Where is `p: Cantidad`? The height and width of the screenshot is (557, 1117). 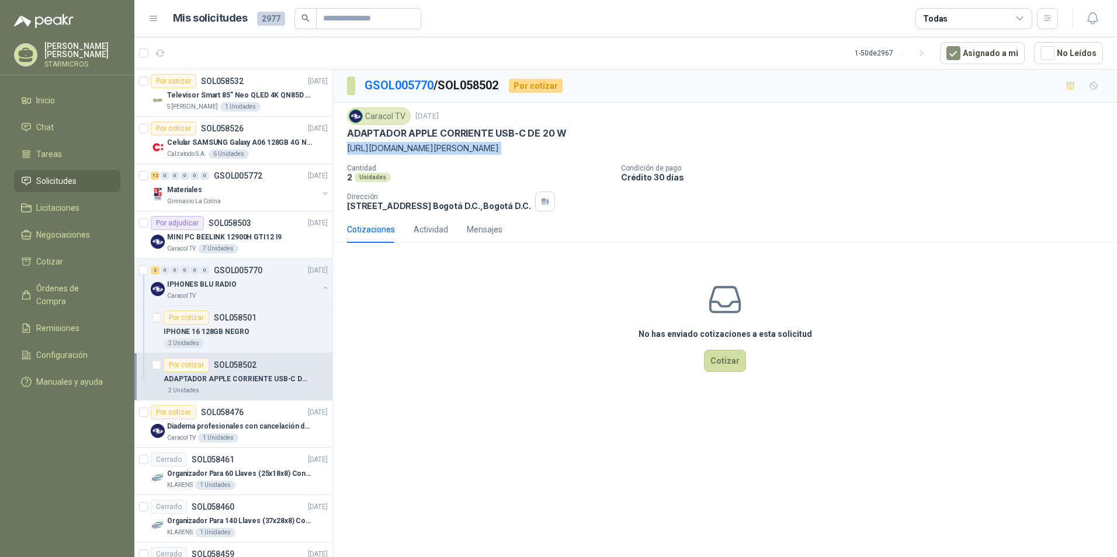
p: Cantidad is located at coordinates (479, 168).